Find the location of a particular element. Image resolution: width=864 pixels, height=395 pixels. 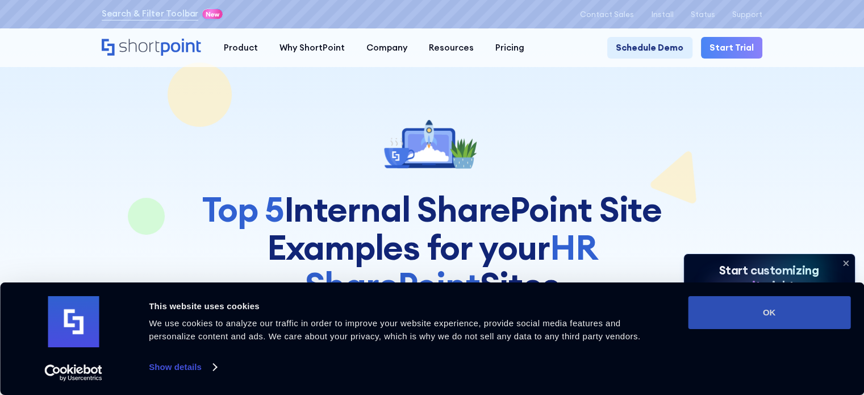

div: Resources is located at coordinates (451, 48).